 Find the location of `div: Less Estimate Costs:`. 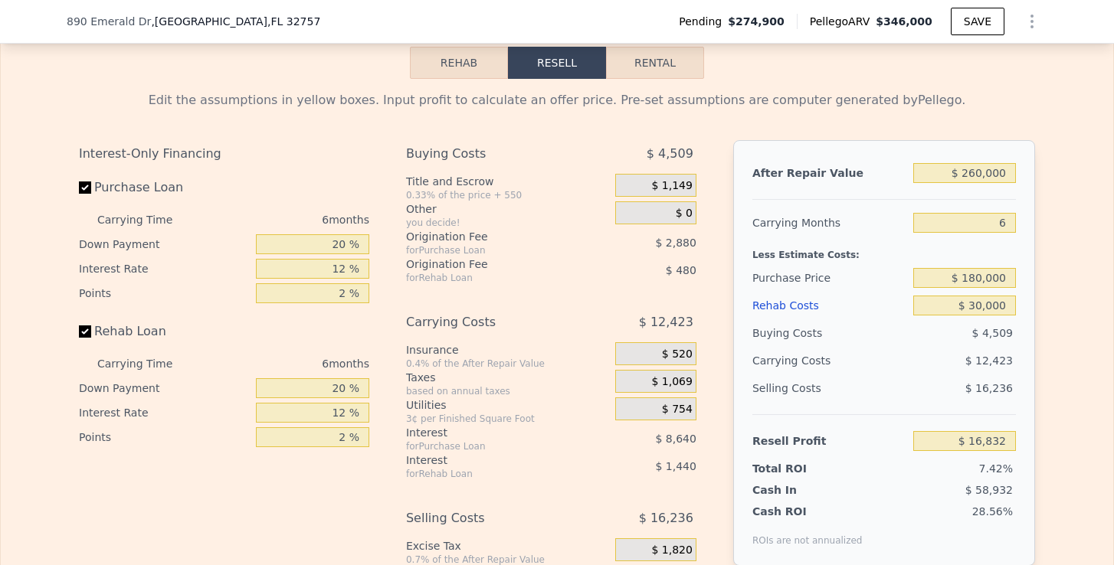

div: Less Estimate Costs: is located at coordinates (884, 250).